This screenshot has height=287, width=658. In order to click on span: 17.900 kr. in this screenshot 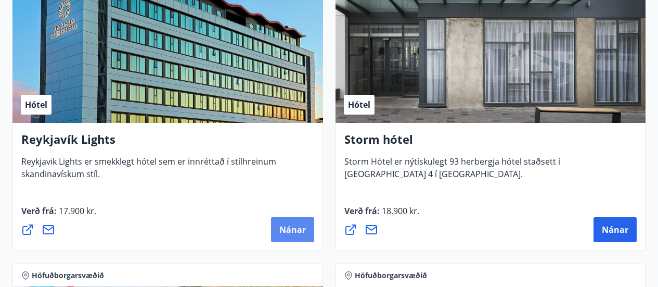, I will do `click(76, 211)`.